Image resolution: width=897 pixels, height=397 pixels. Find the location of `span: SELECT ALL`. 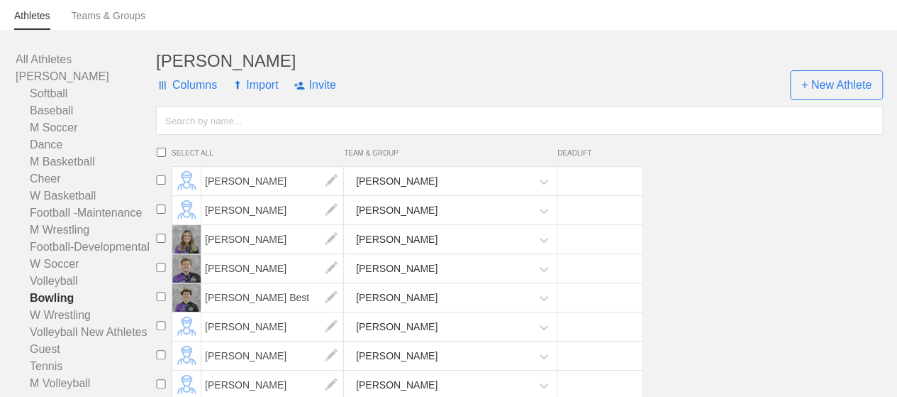

span: SELECT ALL is located at coordinates (257, 153).